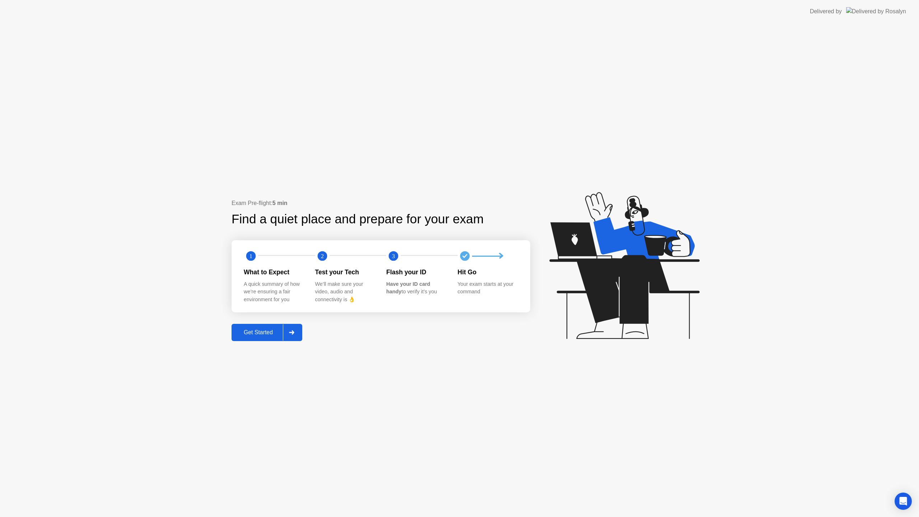 The height and width of the screenshot is (517, 919). What do you see at coordinates (876, 11) in the screenshot?
I see `img: Delivered by Rosalyn` at bounding box center [876, 11].